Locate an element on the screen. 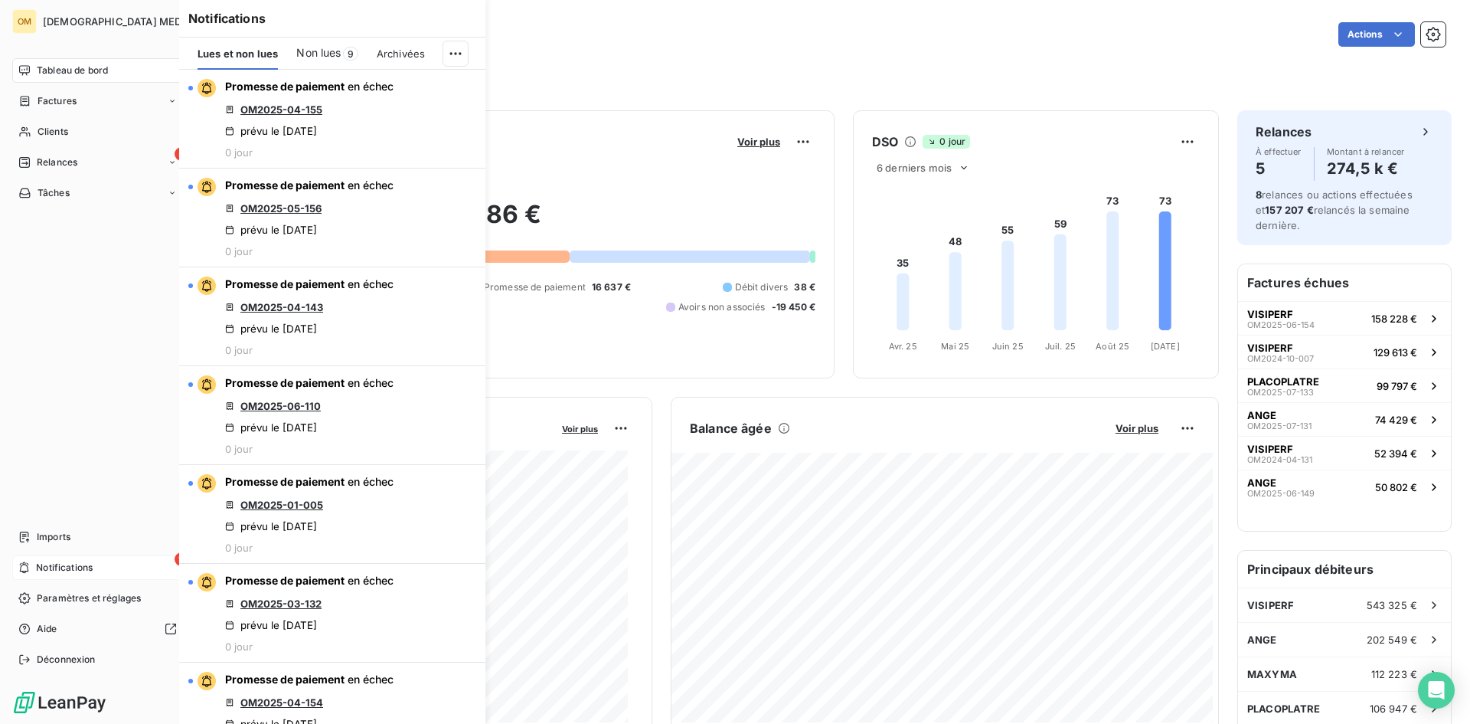 The image size is (1470, 724). h4: 274,5 k € is located at coordinates (1366, 168).